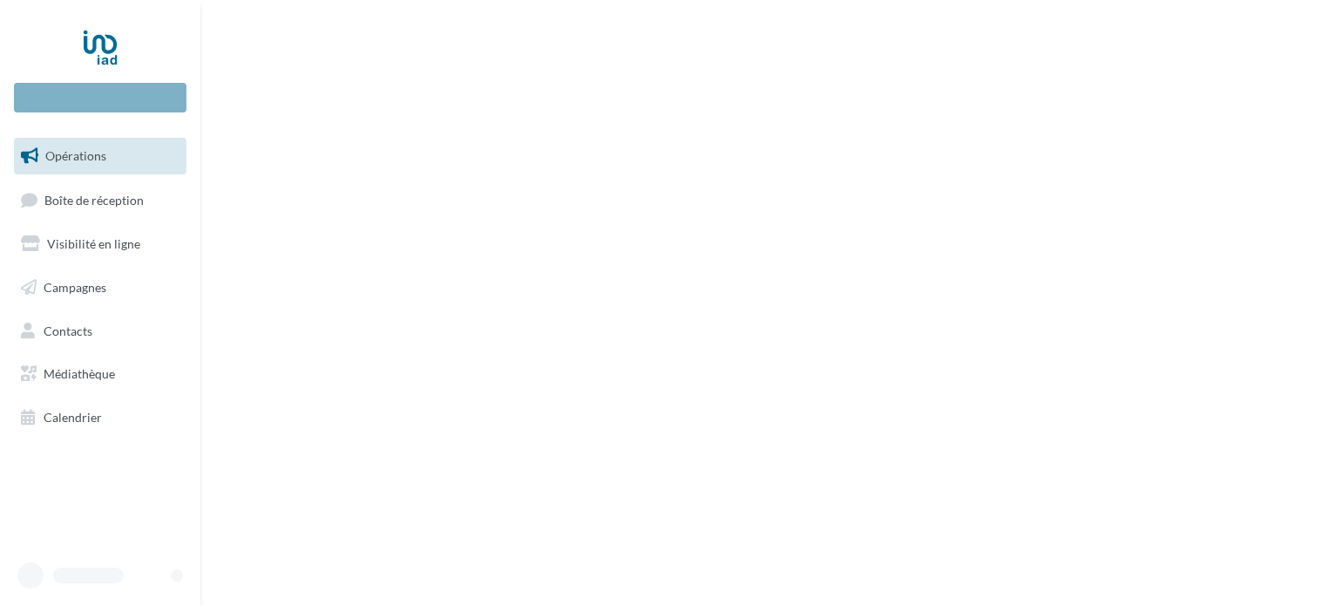 The image size is (1338, 606). I want to click on a: Boîte de réception, so click(100, 200).